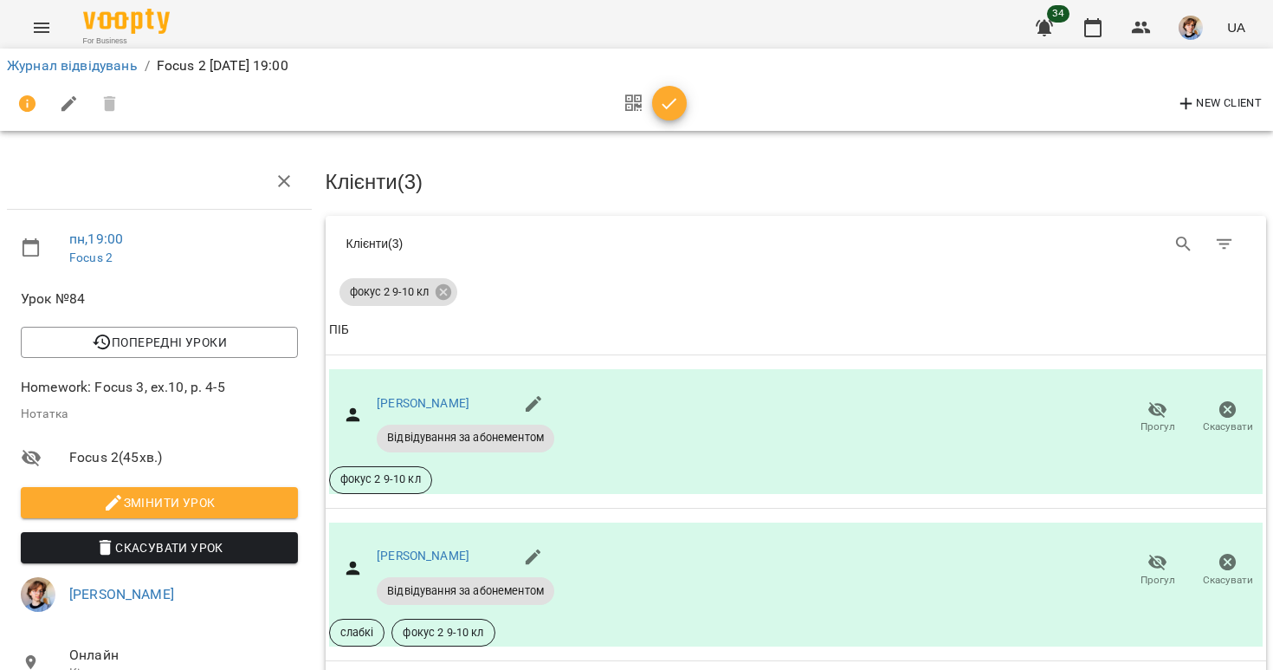 This screenshot has height=670, width=1273. I want to click on span: UA, so click(1236, 27).